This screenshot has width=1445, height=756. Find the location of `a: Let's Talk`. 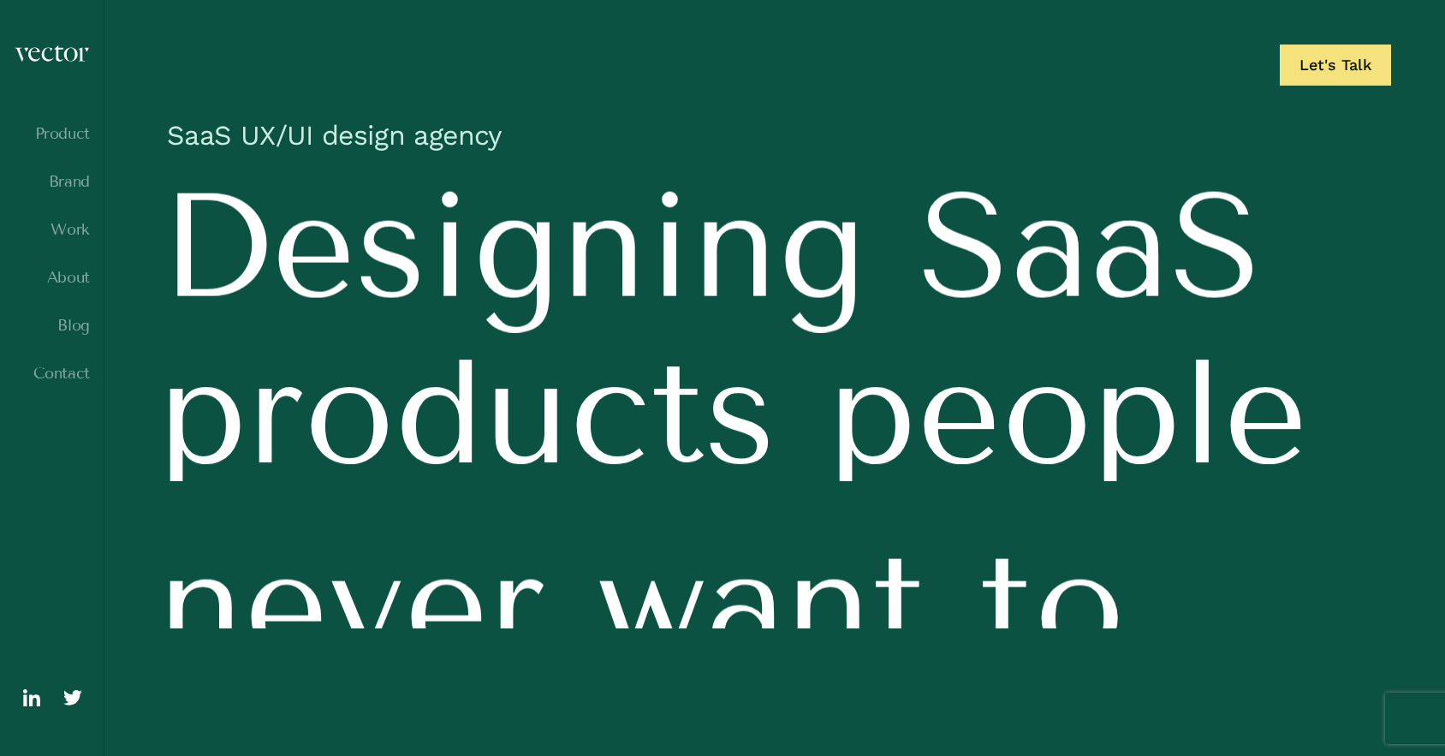

a: Let's Talk is located at coordinates (1336, 65).